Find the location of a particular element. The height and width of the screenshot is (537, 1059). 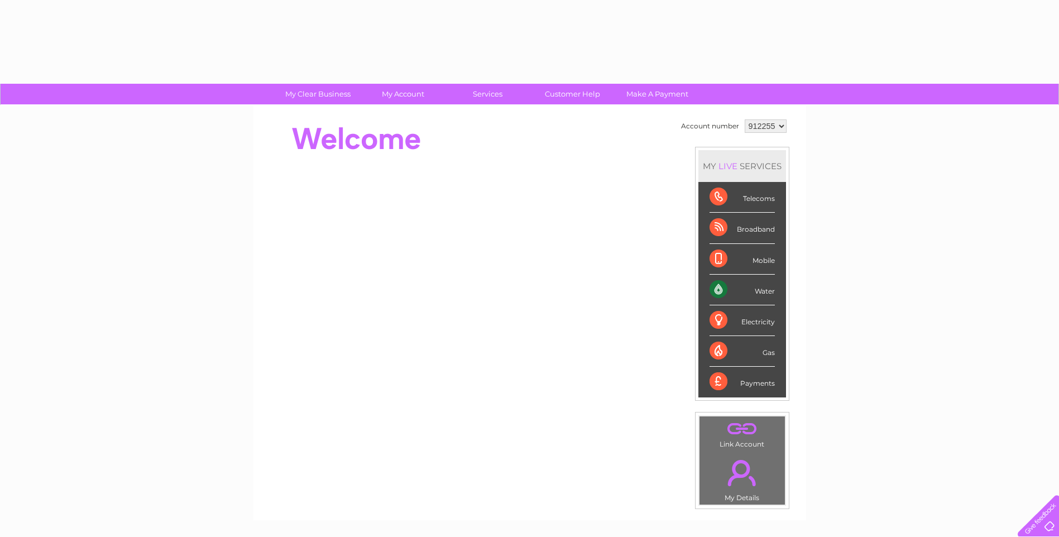

div: Water is located at coordinates (742, 290).